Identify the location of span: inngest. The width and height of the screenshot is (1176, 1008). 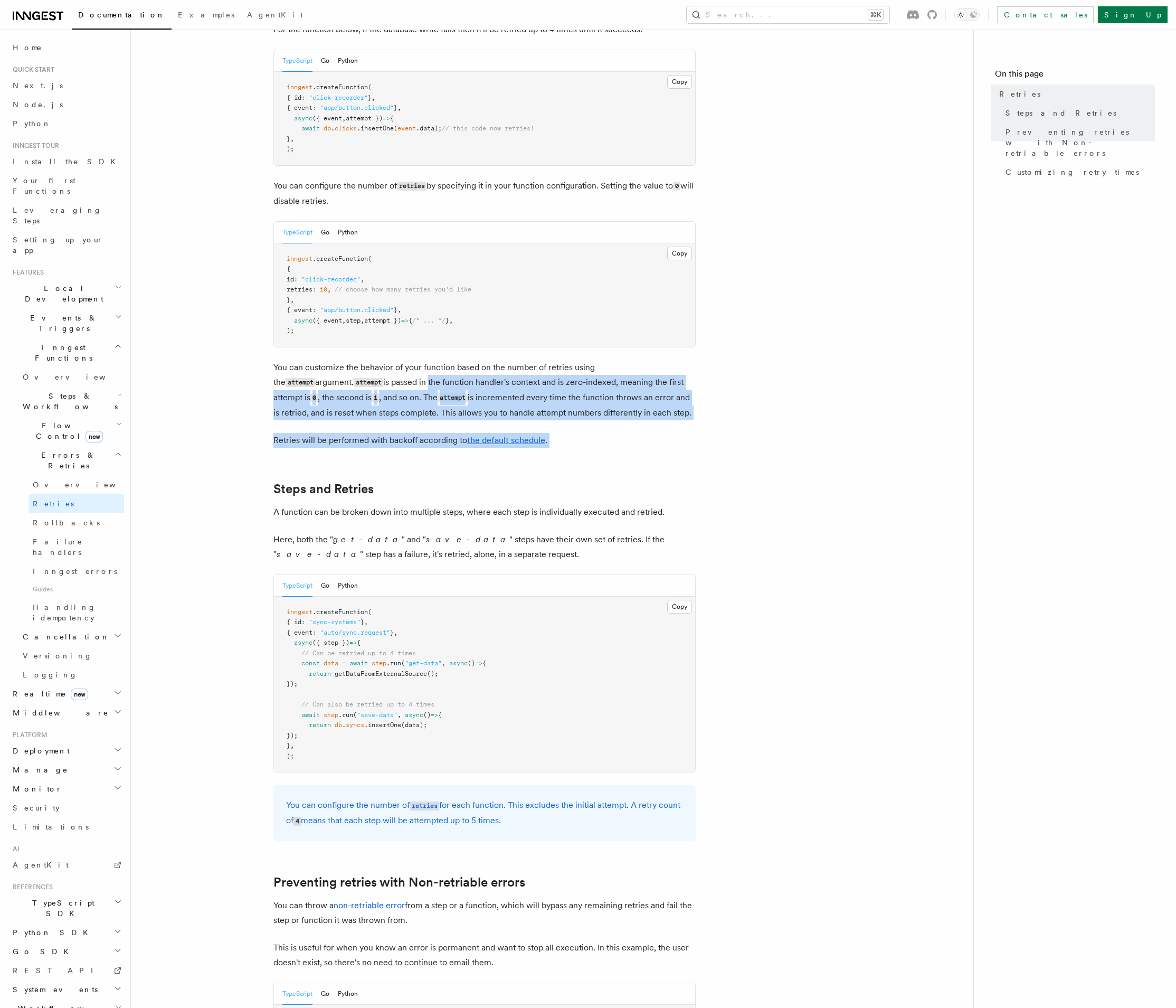
(299, 87).